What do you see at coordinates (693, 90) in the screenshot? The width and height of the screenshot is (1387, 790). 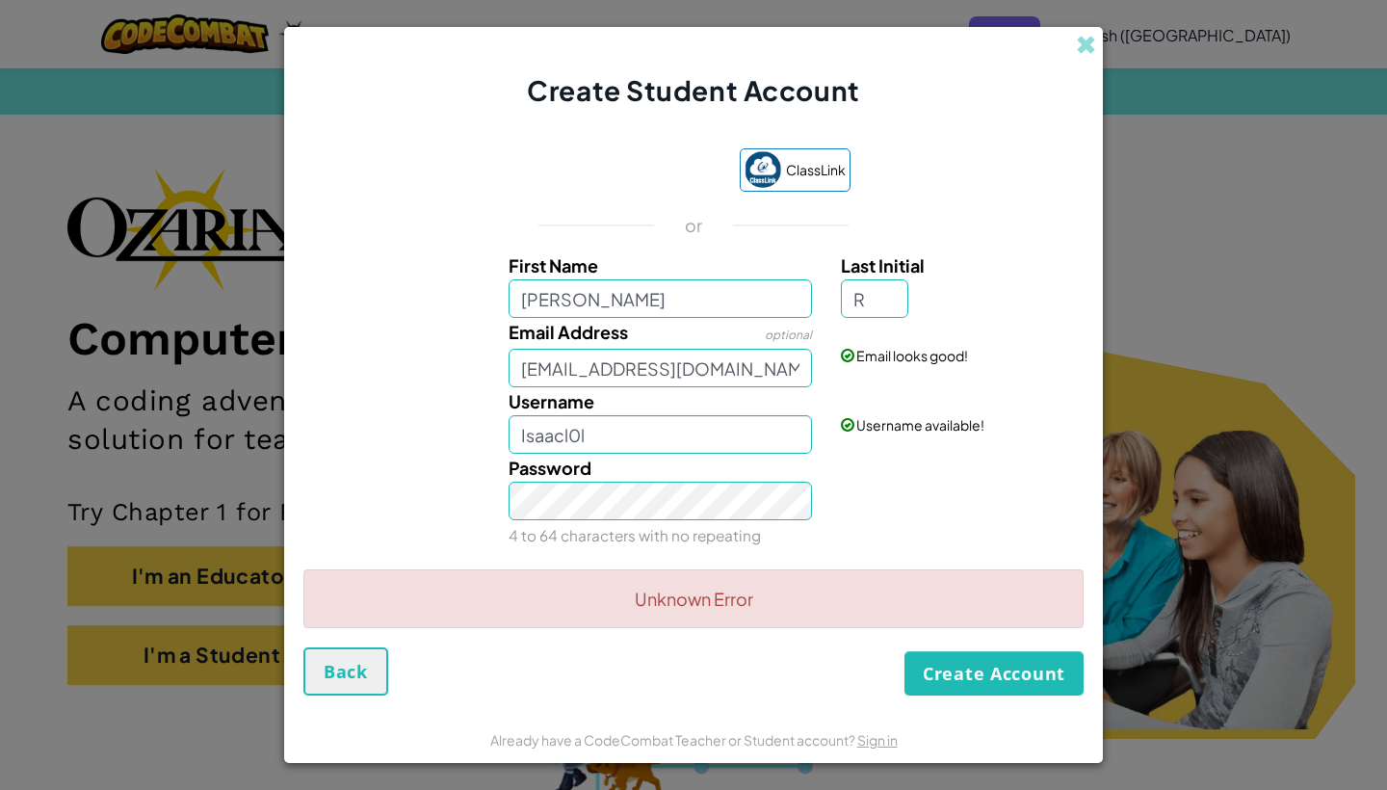 I see `span: Create Student Account` at bounding box center [693, 90].